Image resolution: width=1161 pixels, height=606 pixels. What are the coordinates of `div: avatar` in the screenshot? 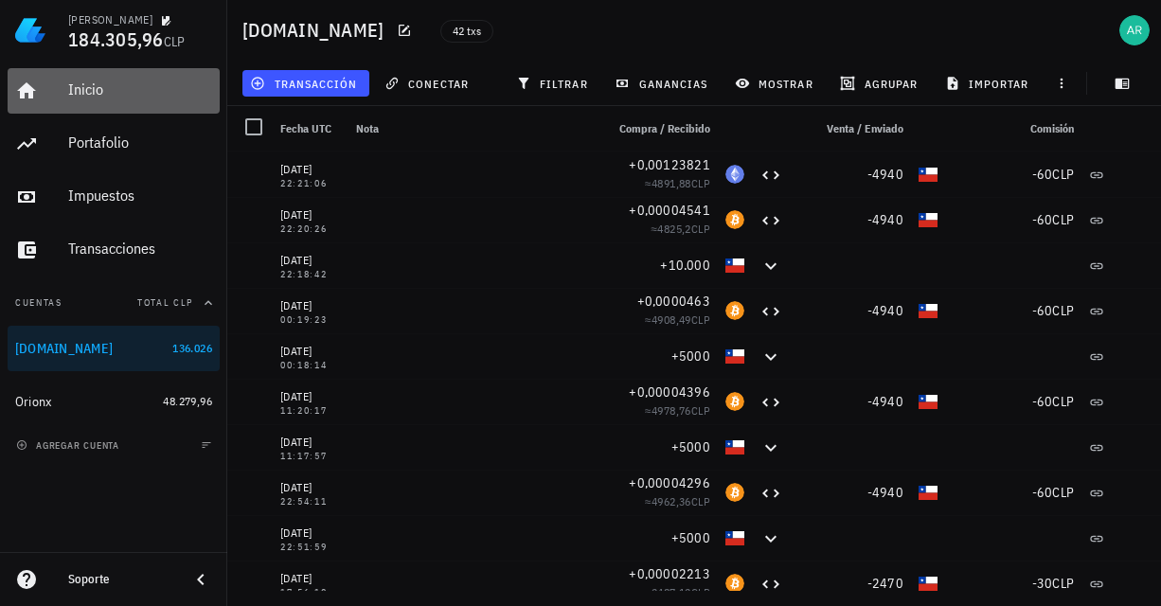 It's located at (1134, 30).